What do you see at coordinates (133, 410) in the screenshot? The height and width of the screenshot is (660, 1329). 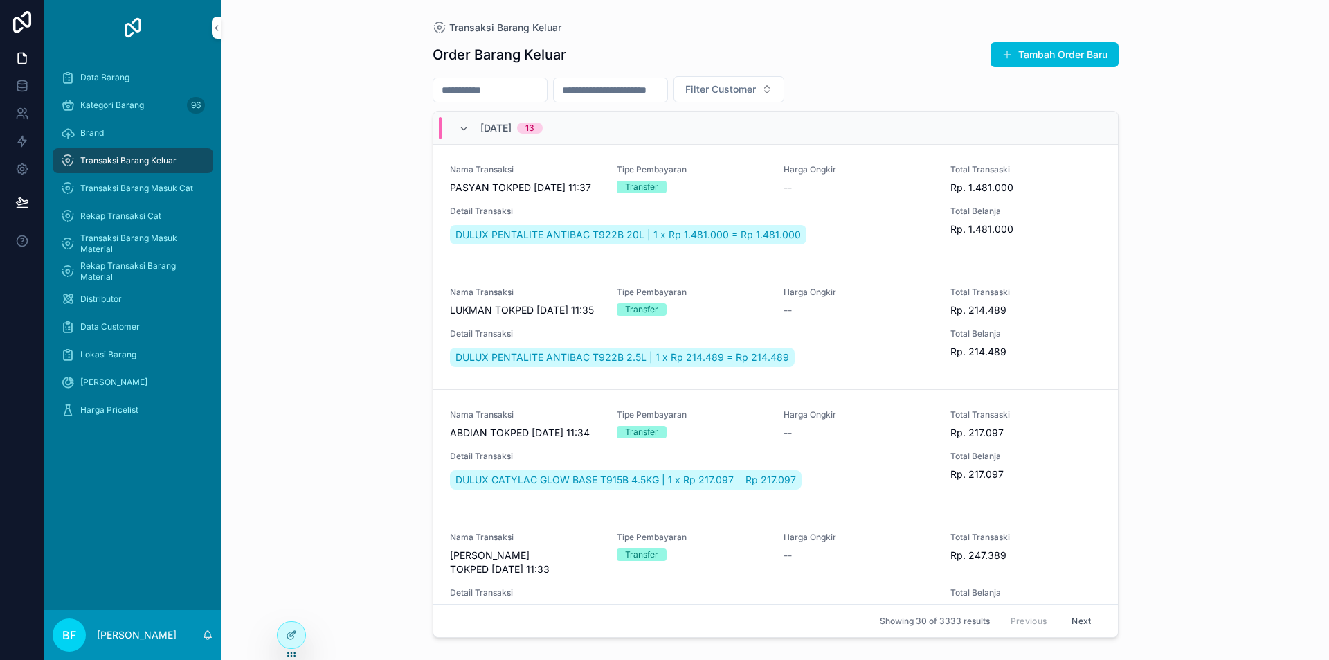 I see `a: Harga Pricelist` at bounding box center [133, 410].